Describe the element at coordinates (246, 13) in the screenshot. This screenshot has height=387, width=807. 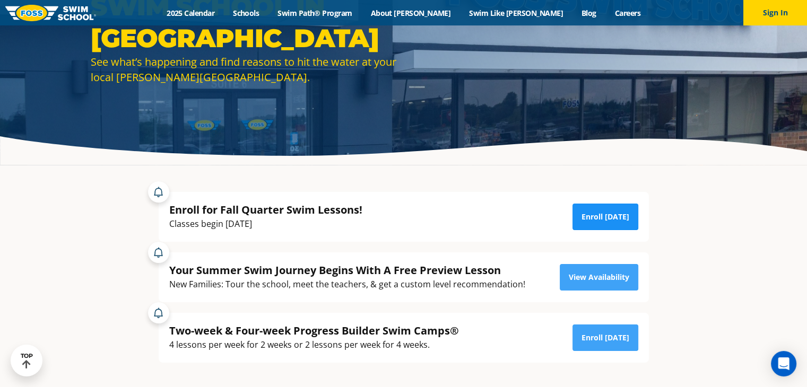
I see `a: Schools` at that location.